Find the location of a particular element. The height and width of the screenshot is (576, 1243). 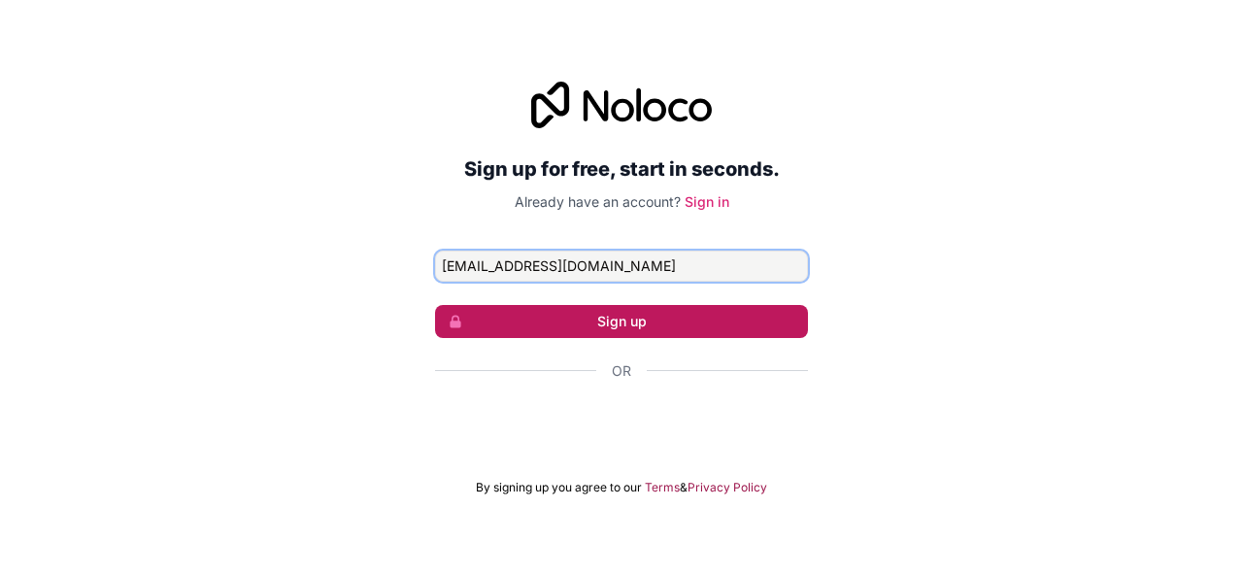

input: Email address is located at coordinates (622, 266).